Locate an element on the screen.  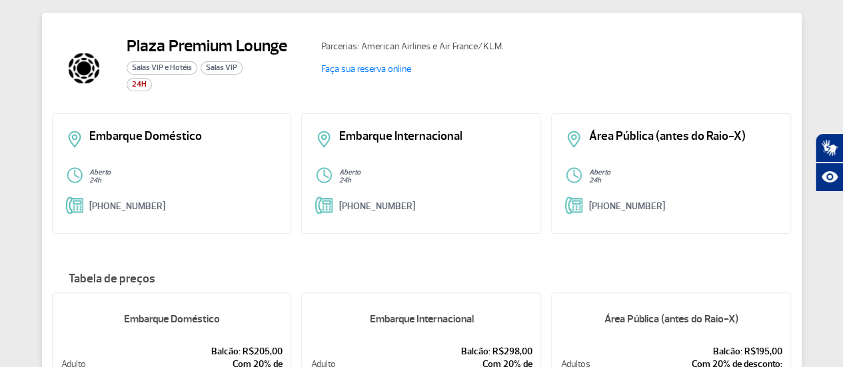
span: Salas VIP e Hotéis is located at coordinates (162, 68).